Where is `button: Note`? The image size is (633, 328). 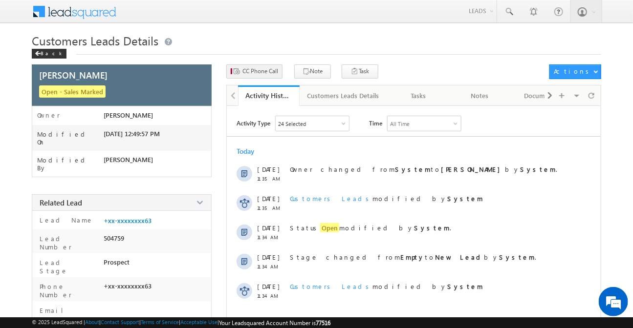
button: Note is located at coordinates (312, 71).